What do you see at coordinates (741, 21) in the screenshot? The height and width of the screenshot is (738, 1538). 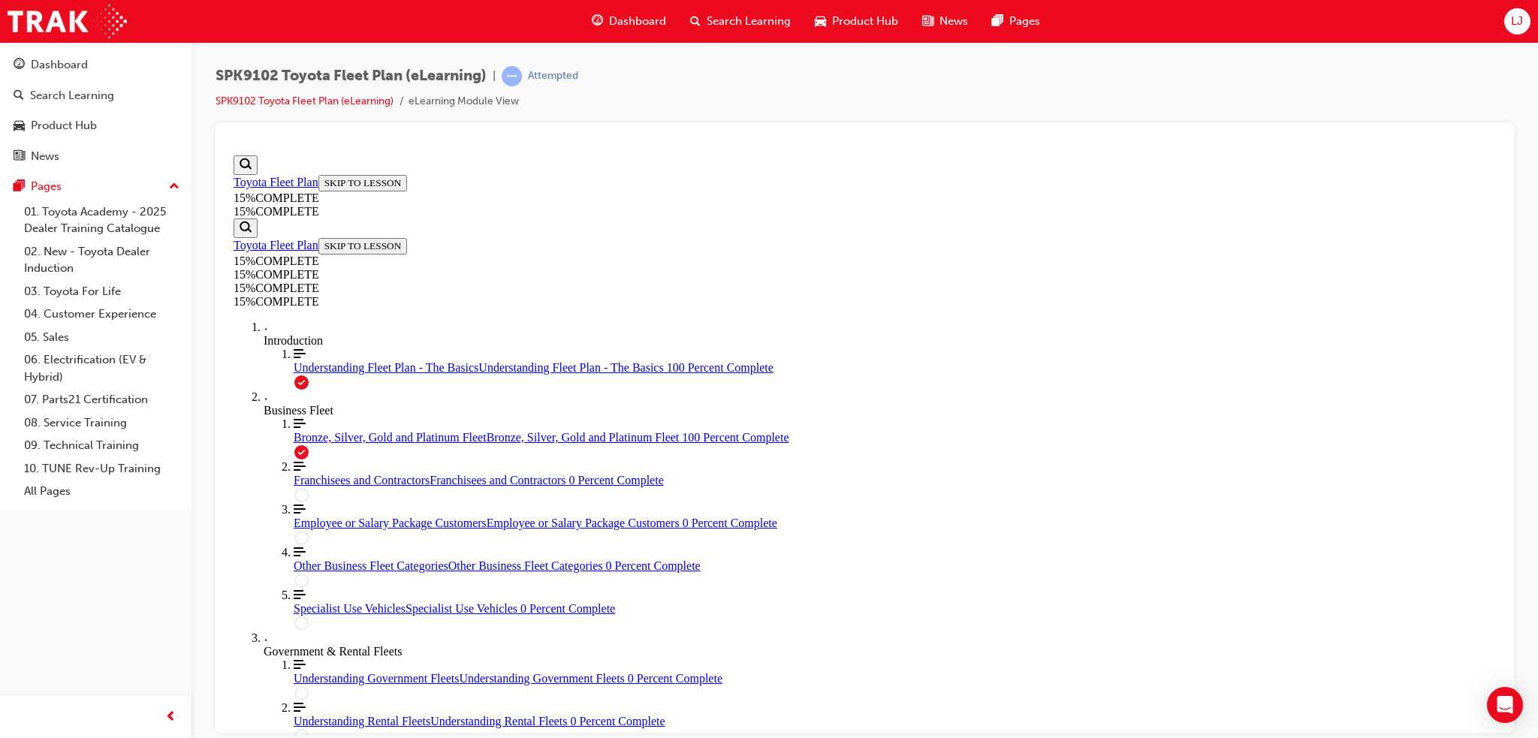 I see `a: search-iconSearch Learning` at bounding box center [741, 21].